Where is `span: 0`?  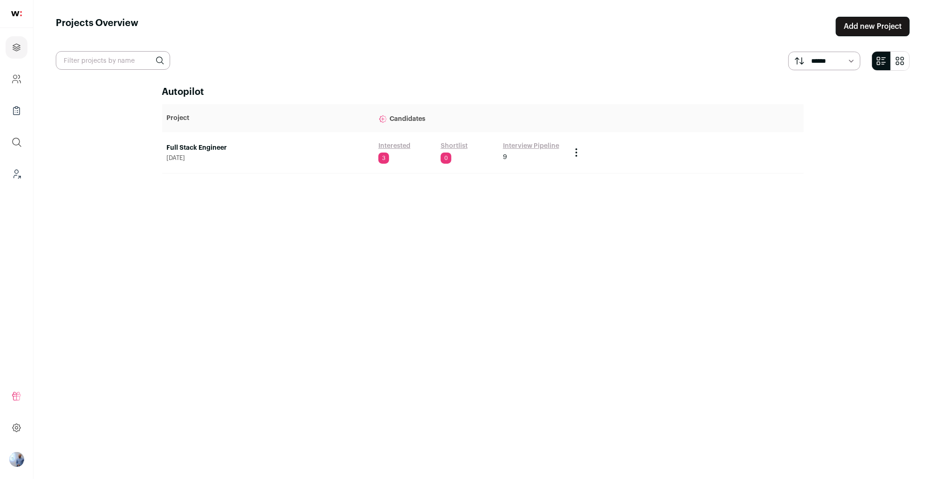 span: 0 is located at coordinates (446, 158).